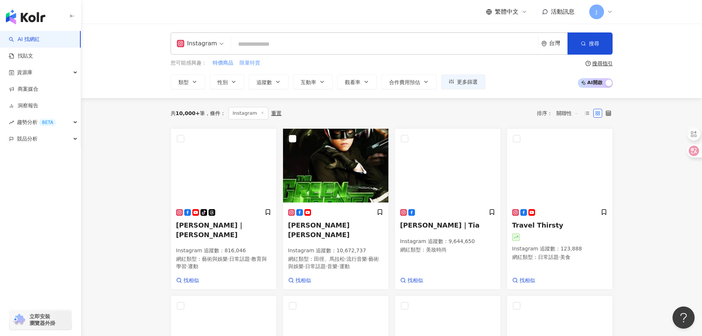 The height and width of the screenshot is (336, 702). I want to click on p: Instagram 追蹤數 ： 10,672,737, so click(336, 251).